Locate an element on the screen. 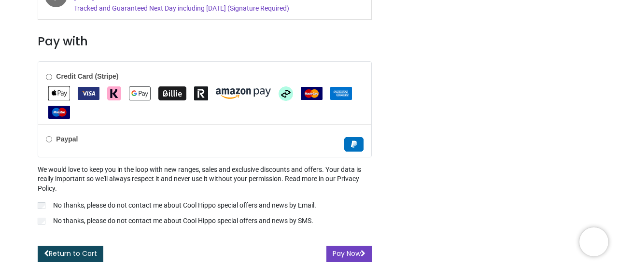 Image resolution: width=618 pixels, height=266 pixels. span: Klarna is located at coordinates (114, 93).